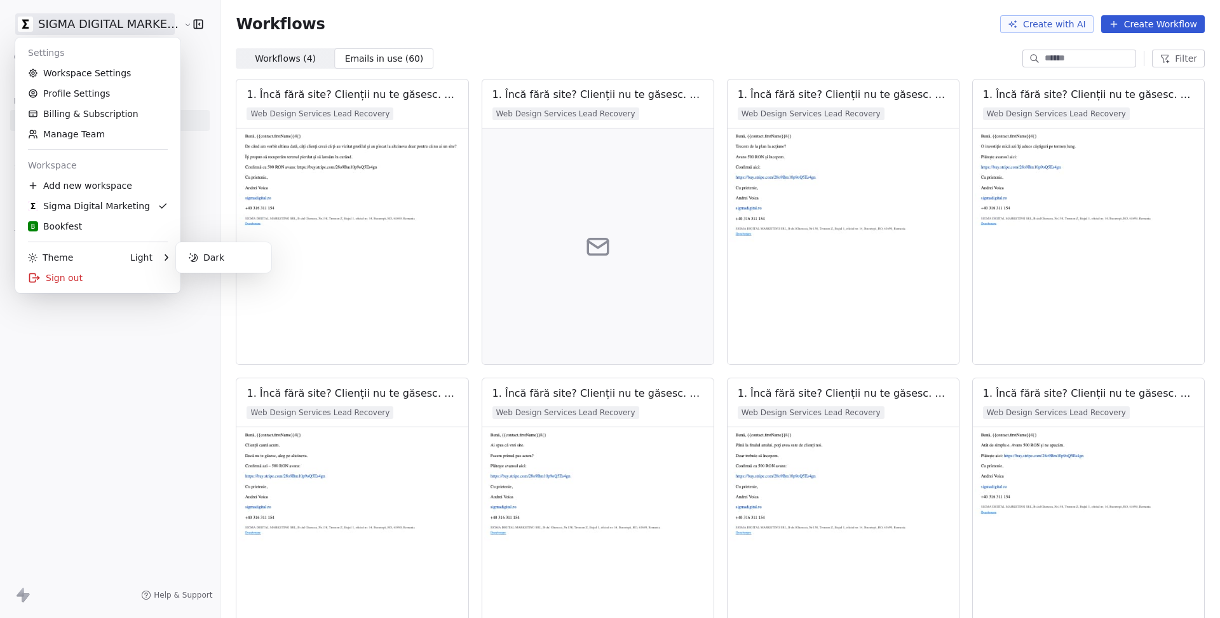 The height and width of the screenshot is (618, 1220). Describe the element at coordinates (50, 257) in the screenshot. I see `div: Theme` at that location.